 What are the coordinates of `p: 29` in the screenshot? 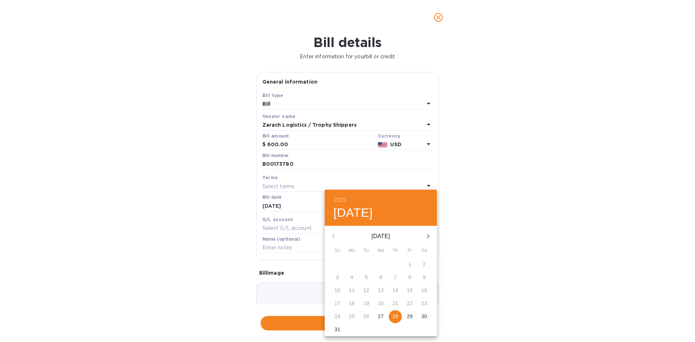 It's located at (410, 316).